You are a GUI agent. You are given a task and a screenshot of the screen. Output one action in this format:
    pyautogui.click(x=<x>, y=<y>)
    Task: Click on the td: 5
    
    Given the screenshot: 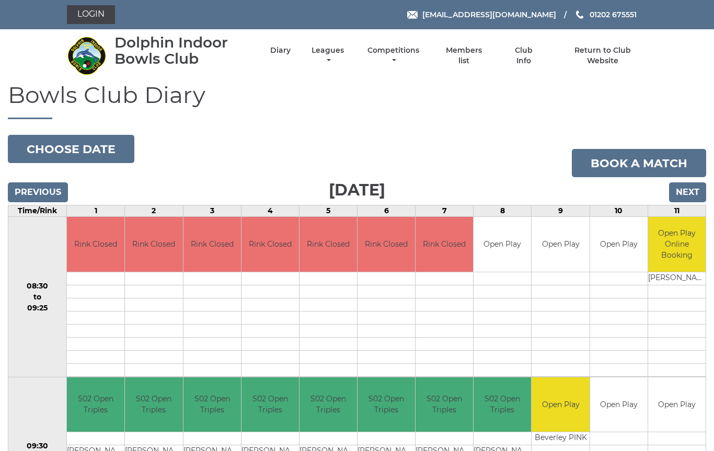 What is the action you would take?
    pyautogui.click(x=328, y=211)
    